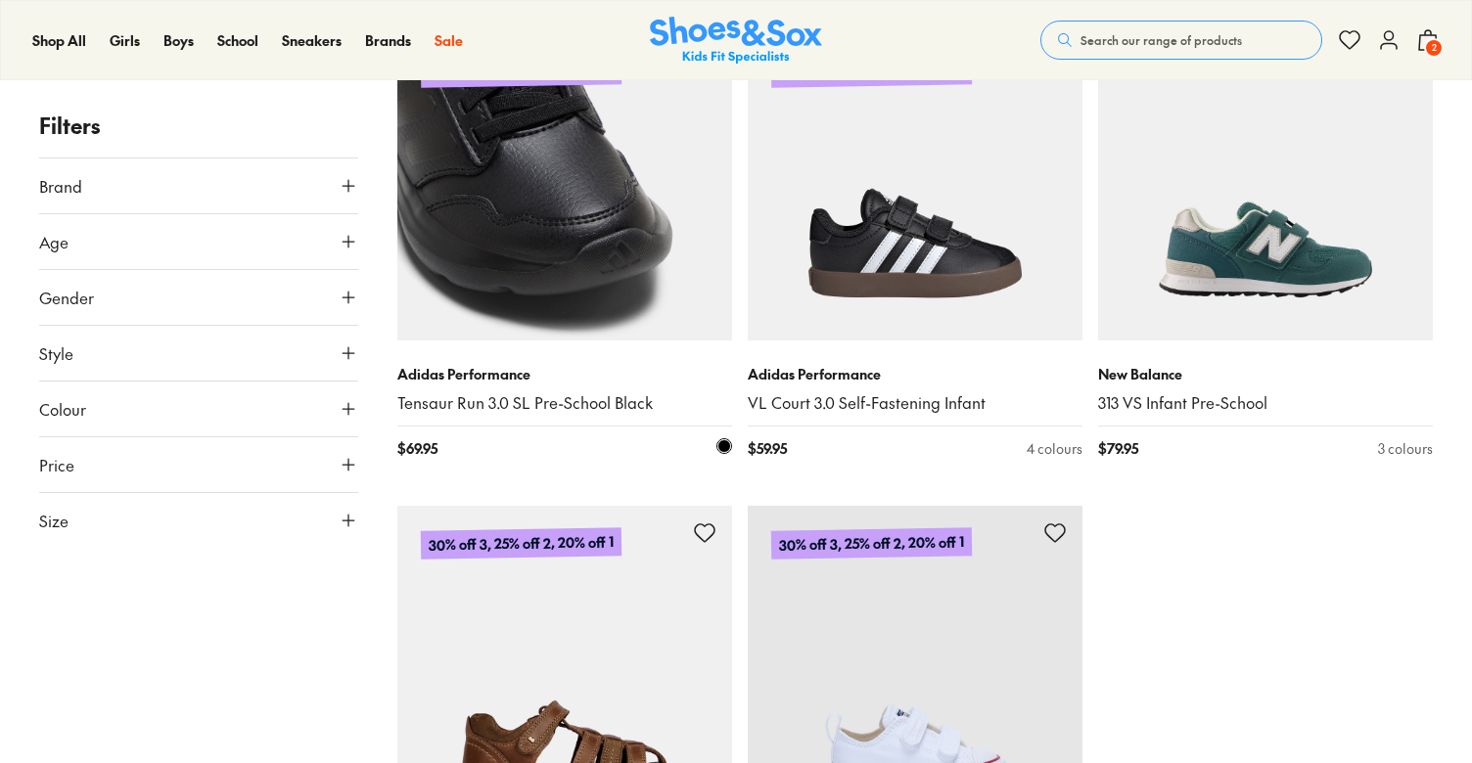 The height and width of the screenshot is (763, 1472). Describe the element at coordinates (565, 403) in the screenshot. I see `a: Tensaur Run 3.0 SL Pre-School Black` at that location.